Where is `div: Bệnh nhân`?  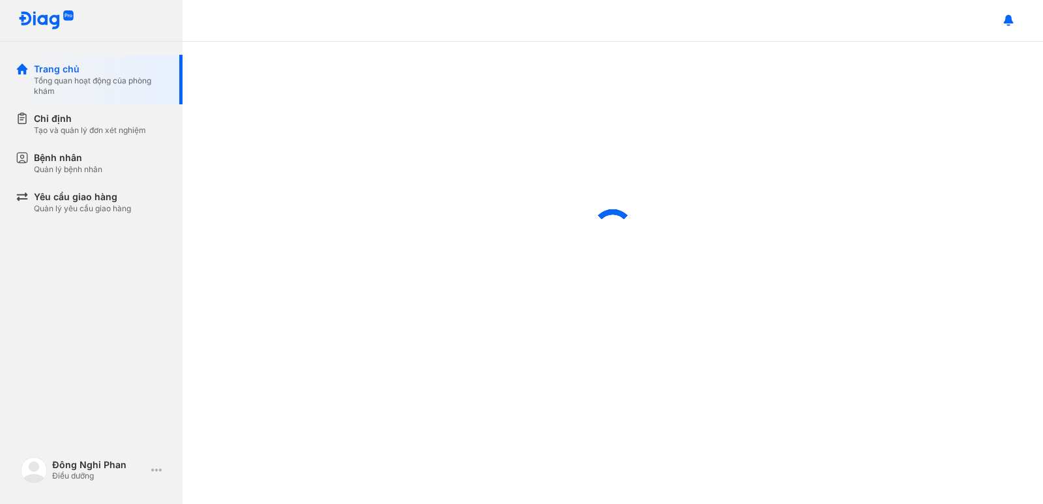
div: Bệnh nhân is located at coordinates (68, 158).